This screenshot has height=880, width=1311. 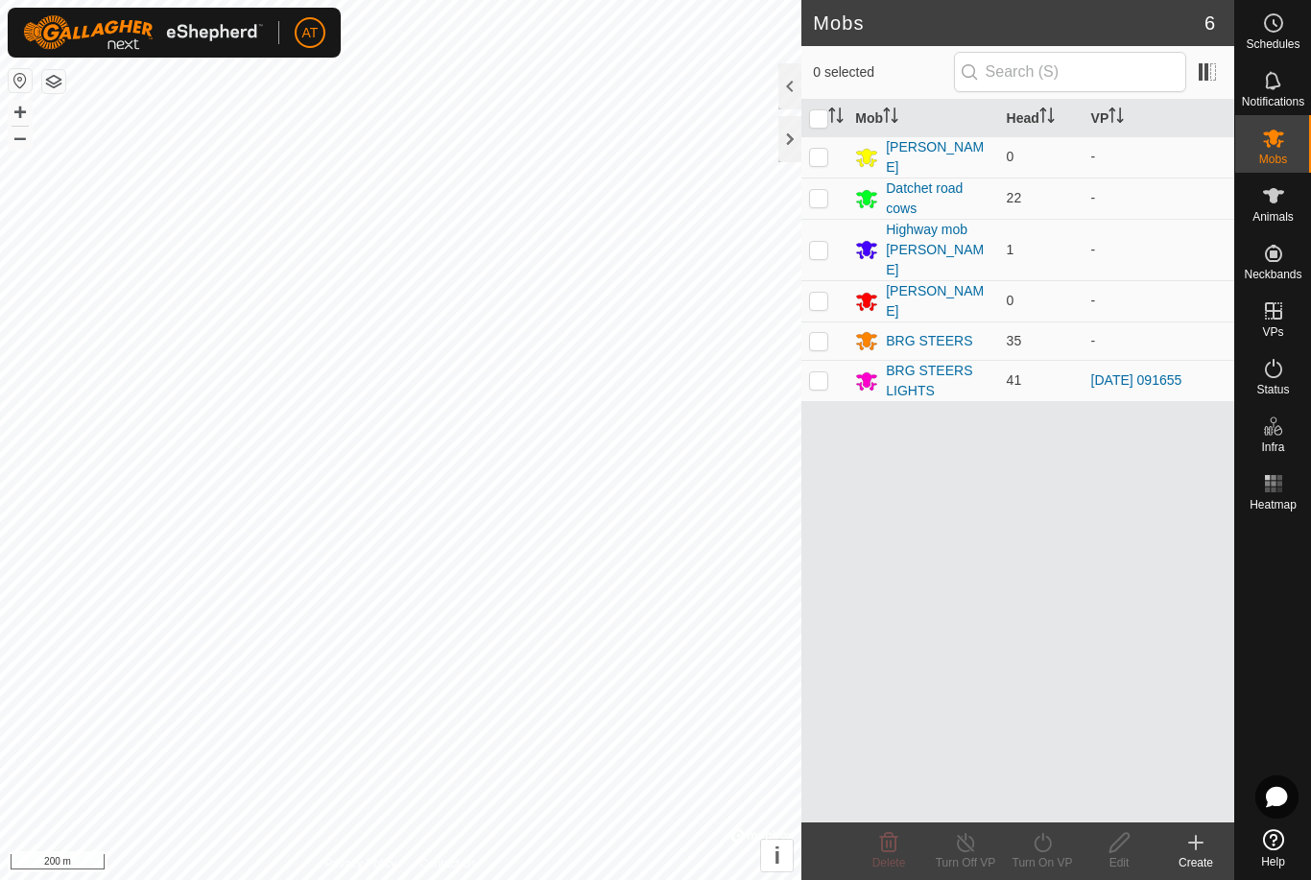 What do you see at coordinates (1015, 380) in the screenshot?
I see `span: 41` at bounding box center [1015, 380].